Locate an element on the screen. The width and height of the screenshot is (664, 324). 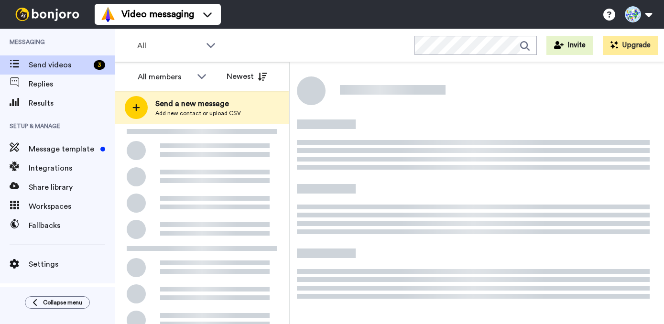
span: Send a new message is located at coordinates (198, 104).